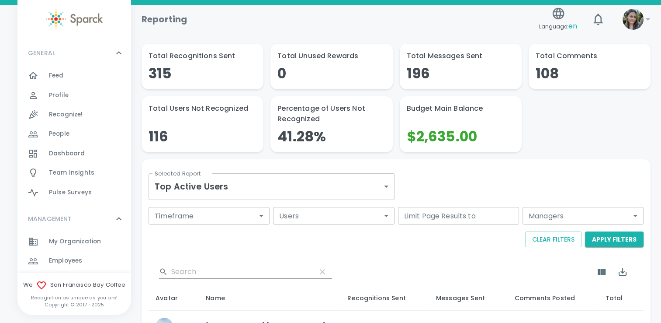 This screenshot has height=323, width=661. What do you see at coordinates (74, 76) in the screenshot?
I see `a: Feed` at bounding box center [74, 76].